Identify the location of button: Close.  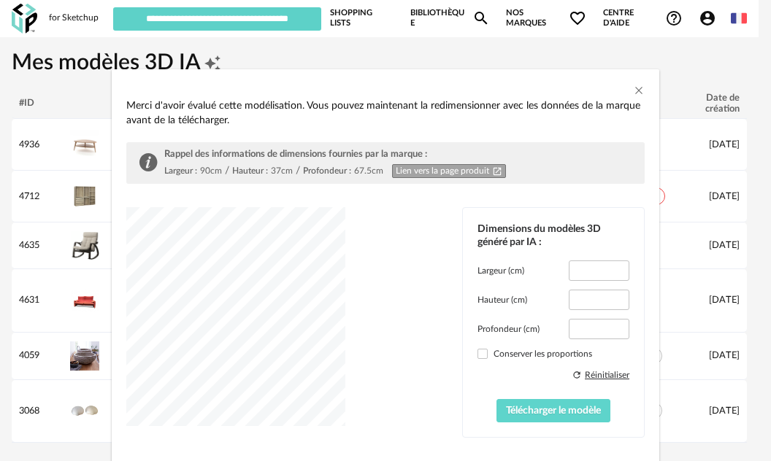
(639, 91).